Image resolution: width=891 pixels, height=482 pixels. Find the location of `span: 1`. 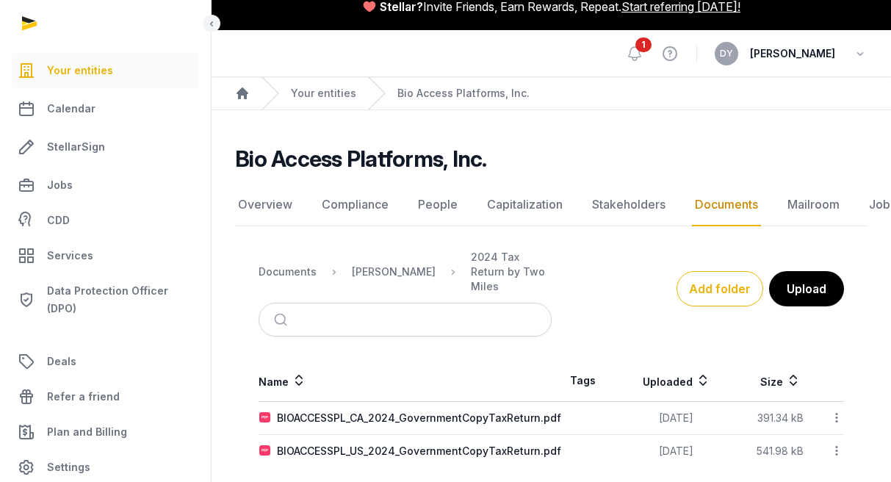

span: 1 is located at coordinates (643, 45).